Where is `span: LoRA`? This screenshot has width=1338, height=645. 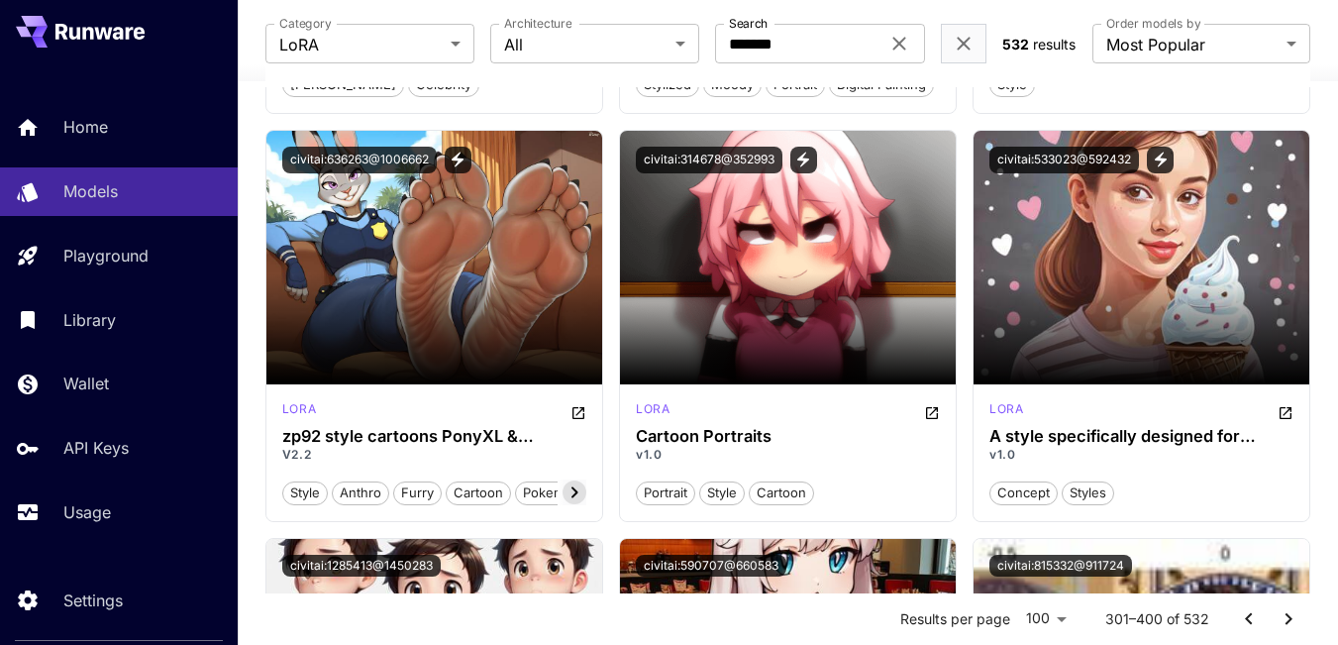
span: LoRA is located at coordinates (360, 45).